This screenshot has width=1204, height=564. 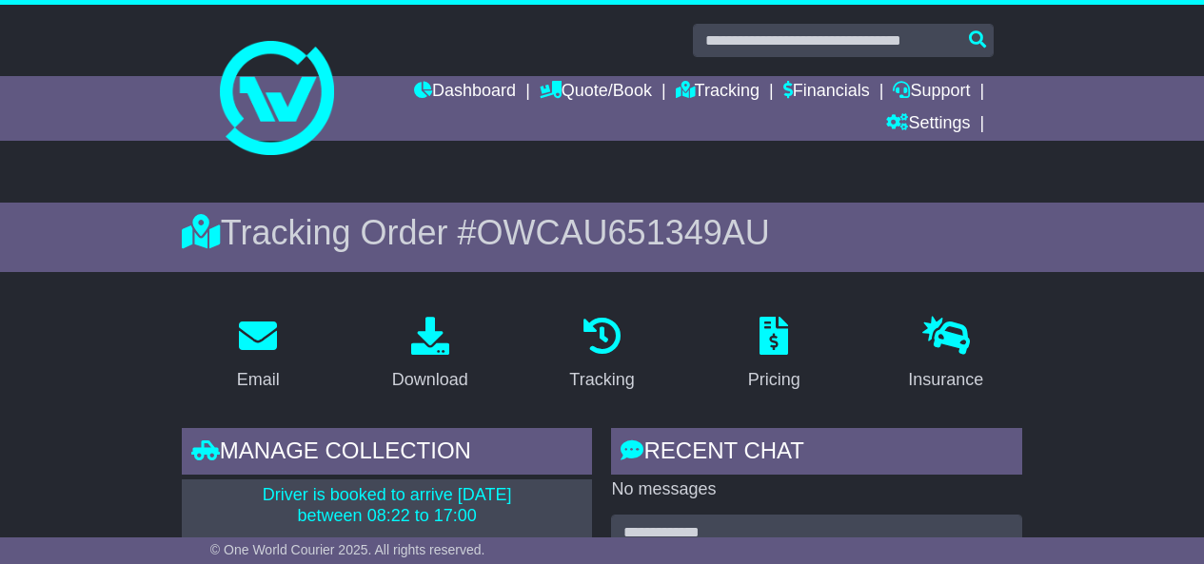 What do you see at coordinates (773, 380) in the screenshot?
I see `div: Pricing` at bounding box center [773, 380].